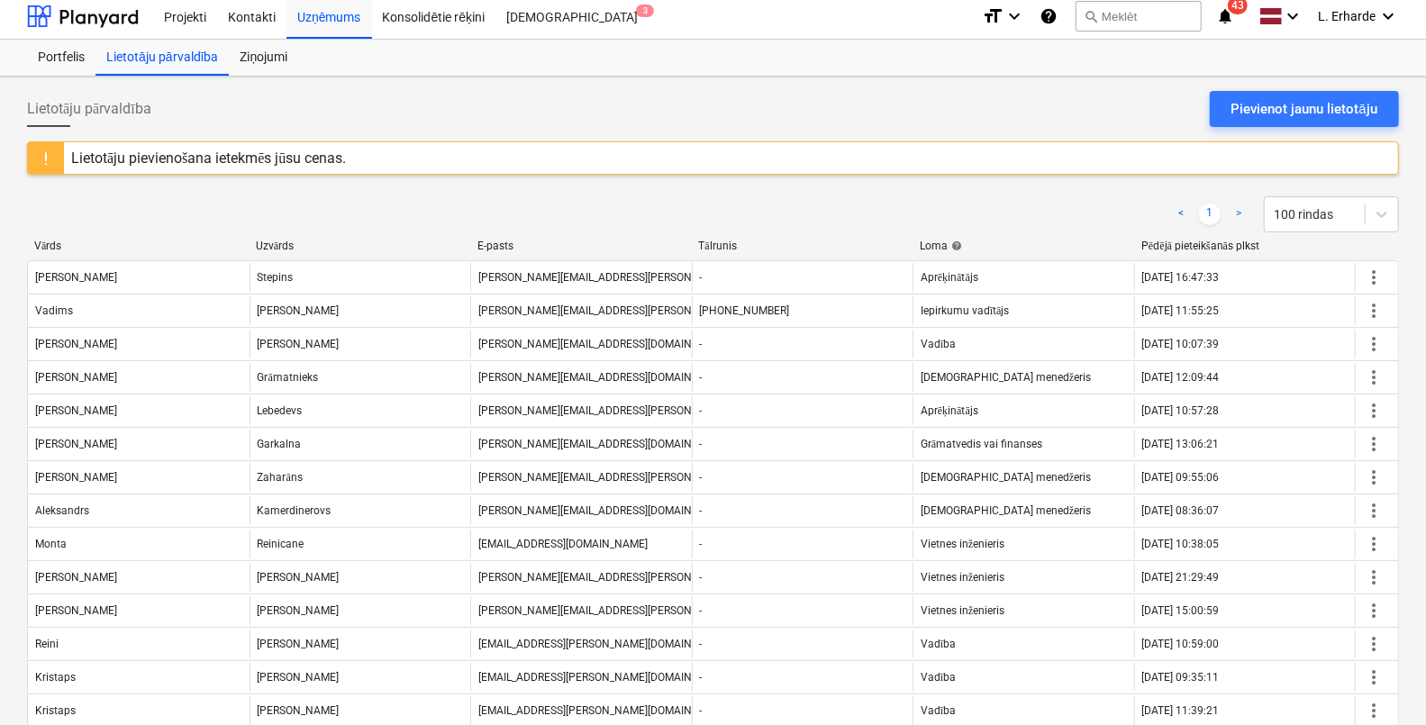 This screenshot has width=1426, height=725. Describe the element at coordinates (208, 158) in the screenshot. I see `div: Lietotāju pievienošana ietekmēs jūsu cenas.` at that location.